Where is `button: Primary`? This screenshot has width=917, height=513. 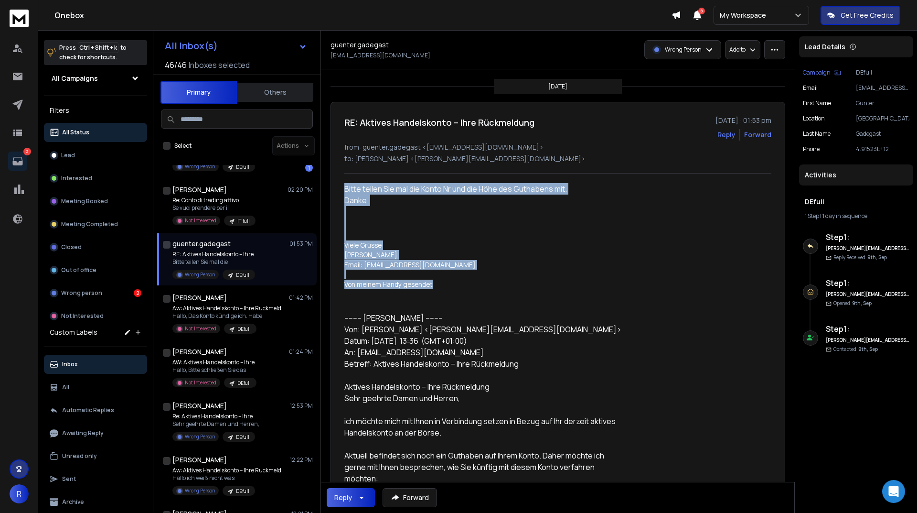 button: Primary is located at coordinates (199, 92).